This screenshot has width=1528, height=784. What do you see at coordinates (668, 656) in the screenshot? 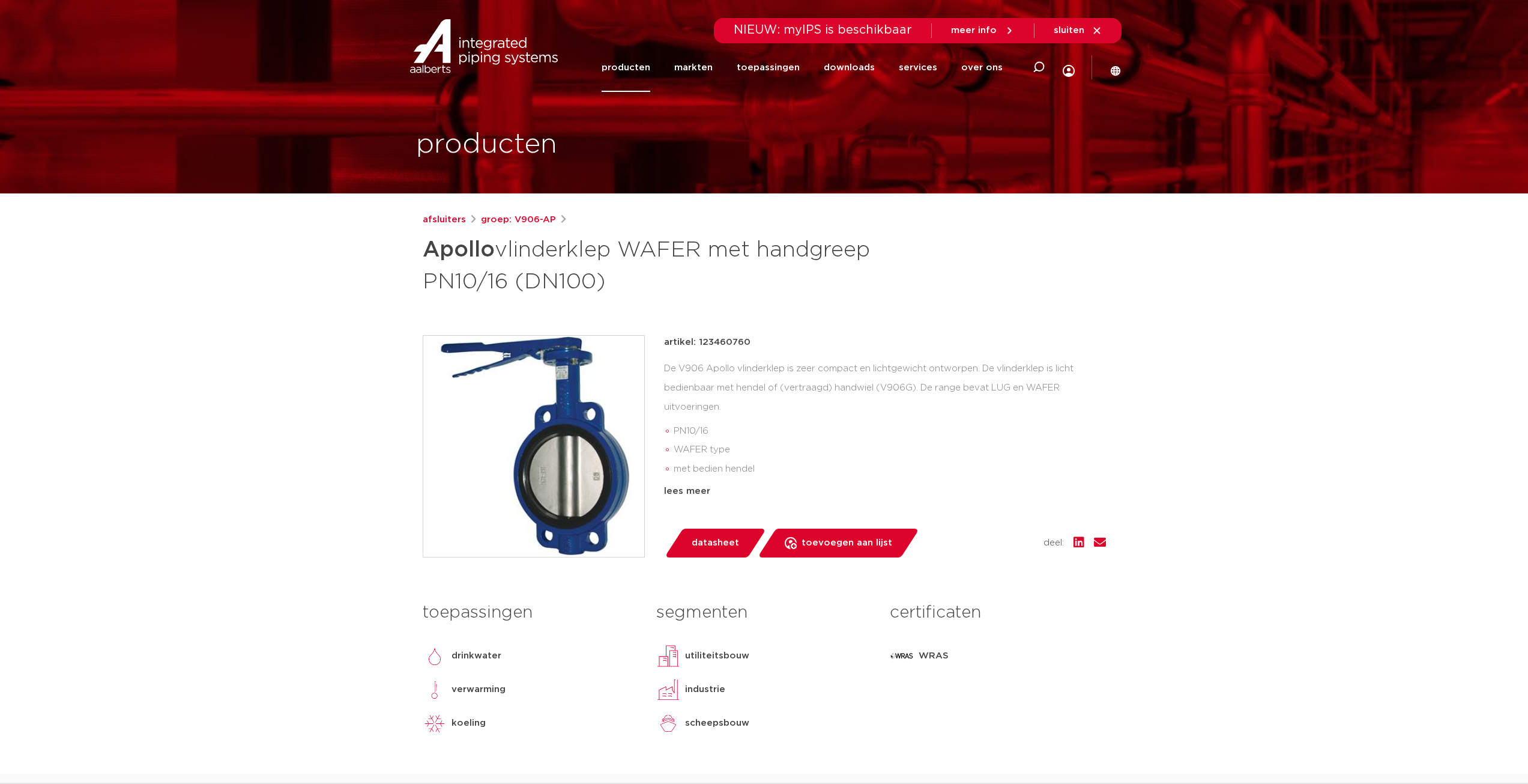
I see `img: utiliteitsbouw` at bounding box center [668, 656].